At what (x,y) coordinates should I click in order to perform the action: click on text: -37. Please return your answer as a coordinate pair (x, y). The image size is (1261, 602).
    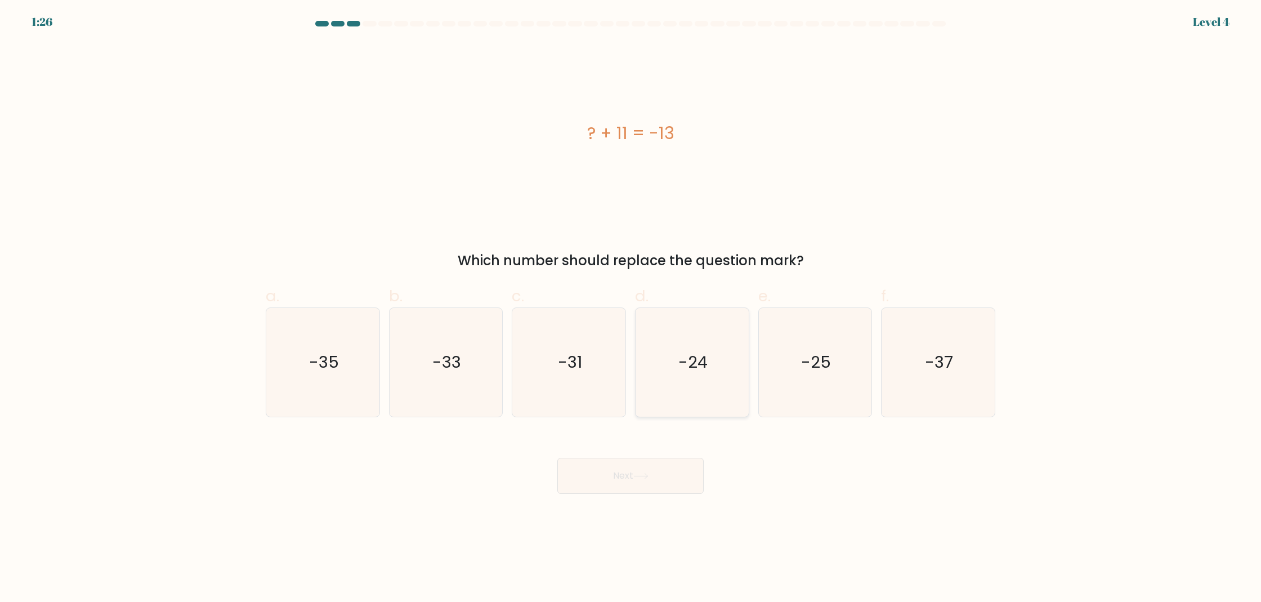
    Looking at the image, I should click on (939, 362).